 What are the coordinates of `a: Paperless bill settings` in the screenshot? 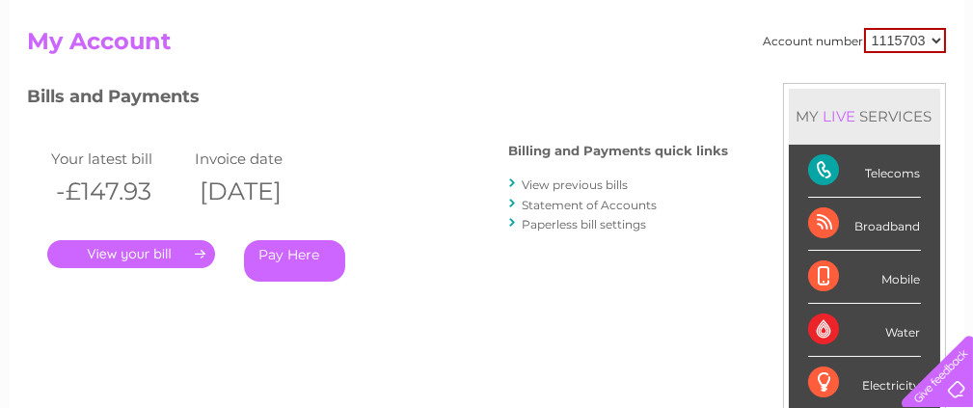 It's located at (585, 224).